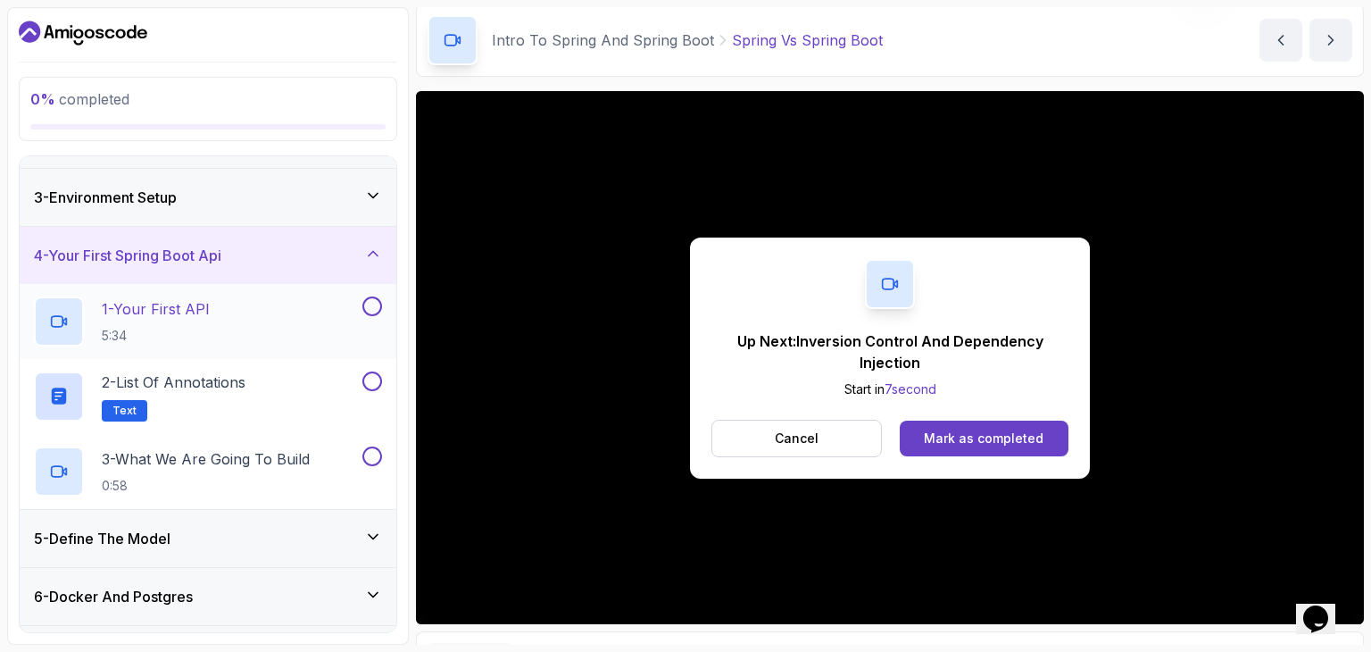 The width and height of the screenshot is (1371, 652). I want to click on p: Cancel, so click(796, 438).